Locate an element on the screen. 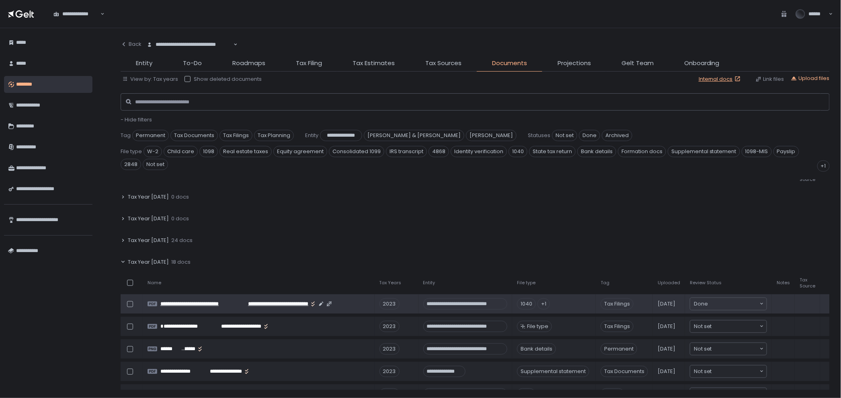 The image size is (841, 398). button: Back is located at coordinates (131, 44).